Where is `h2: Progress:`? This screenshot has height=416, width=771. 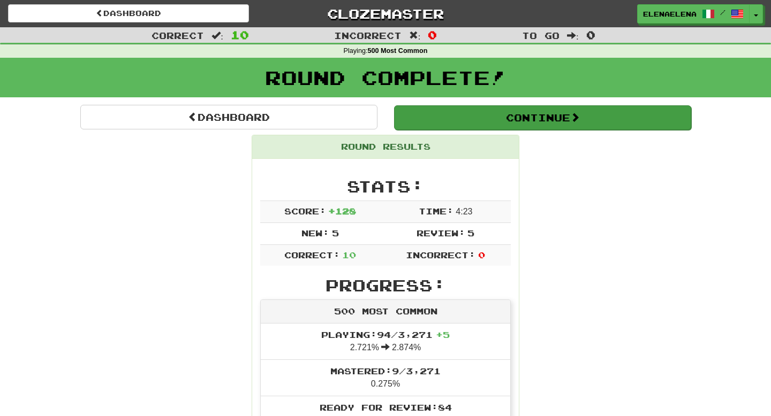 h2: Progress: is located at coordinates (385, 285).